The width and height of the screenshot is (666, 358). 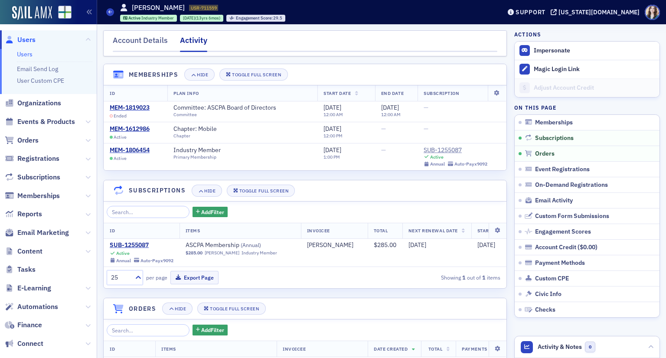 I want to click on div: Magic Login Link, so click(x=595, y=69).